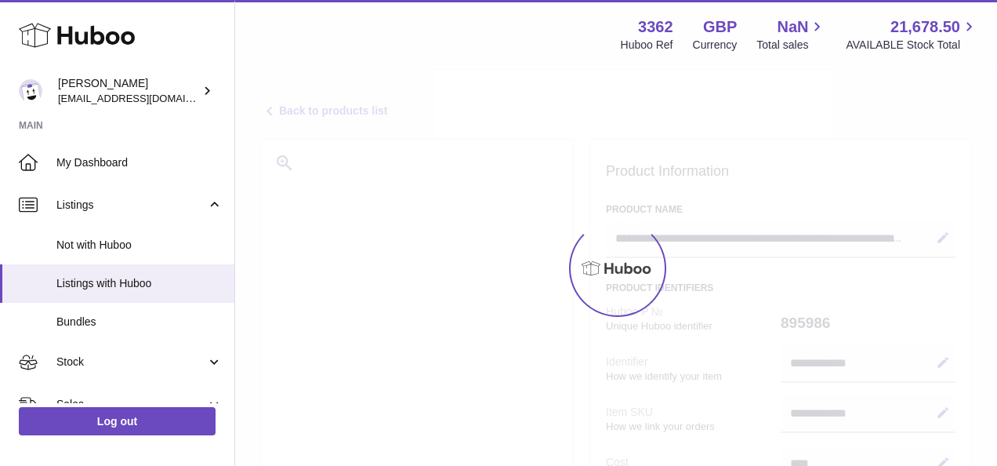 The width and height of the screenshot is (997, 466). Describe the element at coordinates (720, 27) in the screenshot. I see `strong: GBP` at that location.